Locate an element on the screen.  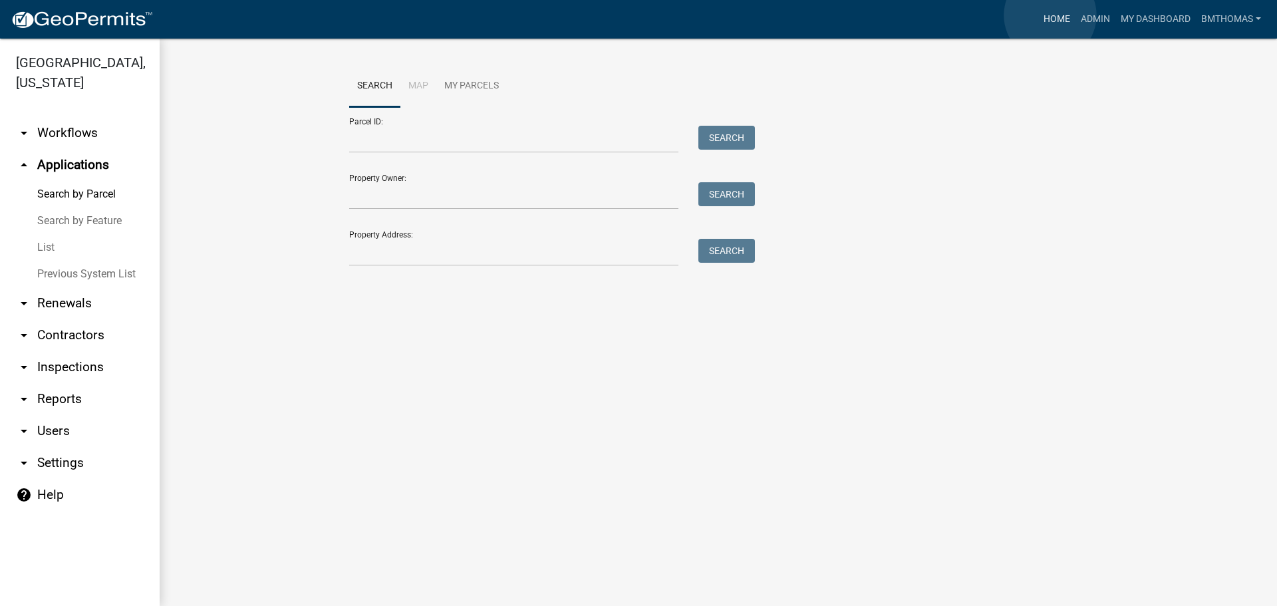
i: arrow_drop_up is located at coordinates (24, 165).